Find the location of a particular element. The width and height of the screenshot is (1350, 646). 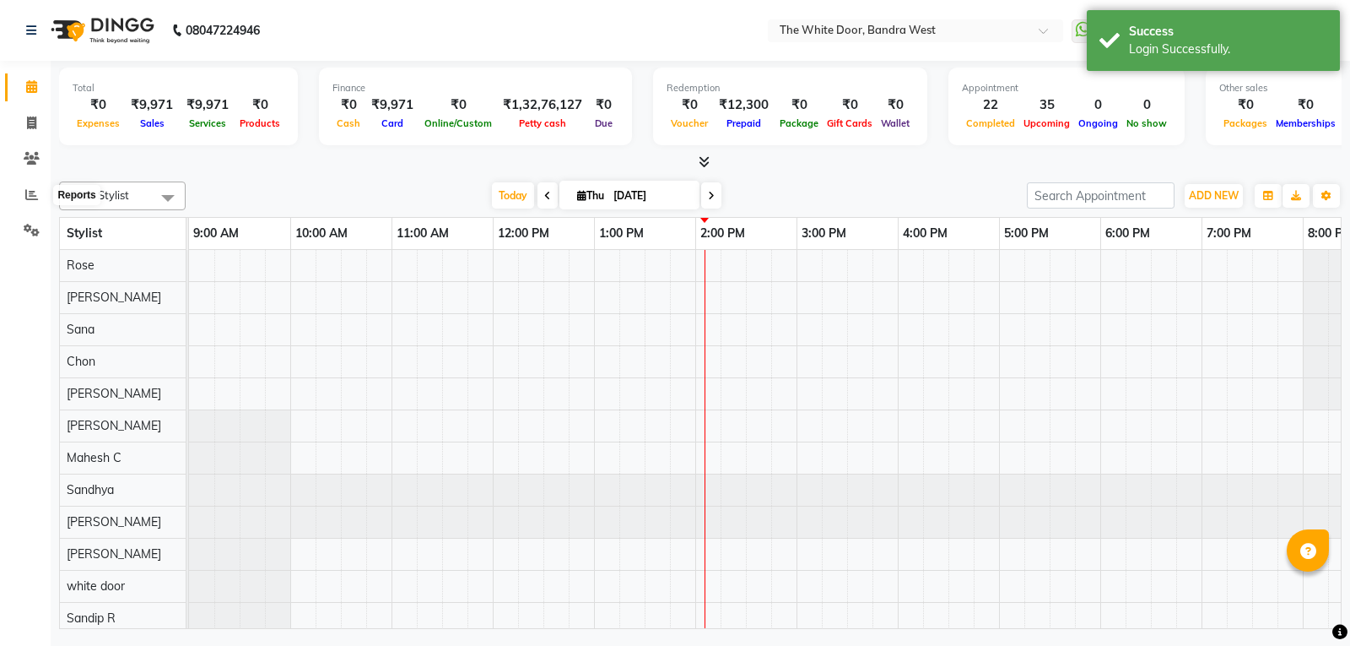

span: Completed is located at coordinates (991, 123).